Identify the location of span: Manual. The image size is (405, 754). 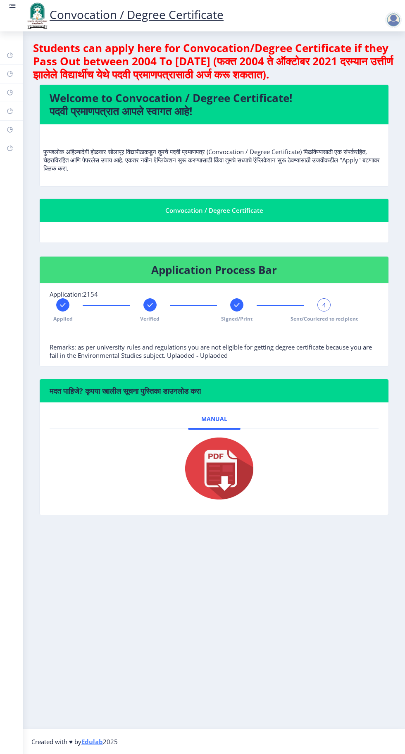
(214, 419).